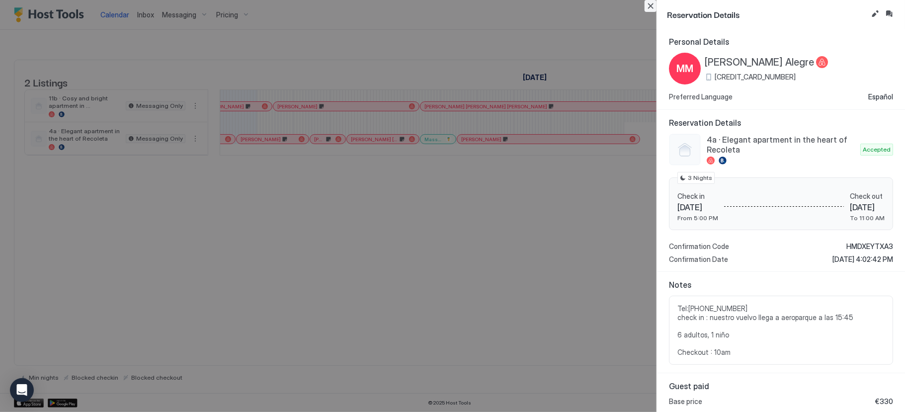 The height and width of the screenshot is (412, 905). What do you see at coordinates (867, 196) in the screenshot?
I see `span: Check out` at bounding box center [867, 196].